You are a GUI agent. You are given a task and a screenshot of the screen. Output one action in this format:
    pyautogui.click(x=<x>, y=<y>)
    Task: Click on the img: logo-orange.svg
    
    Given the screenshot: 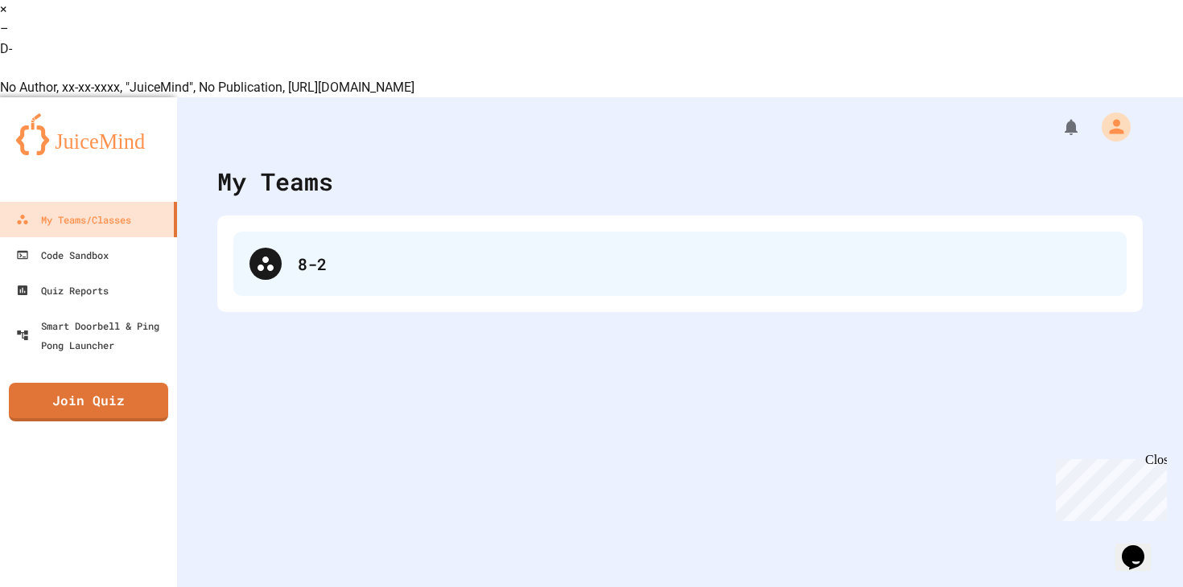 What is the action you would take?
    pyautogui.click(x=88, y=134)
    